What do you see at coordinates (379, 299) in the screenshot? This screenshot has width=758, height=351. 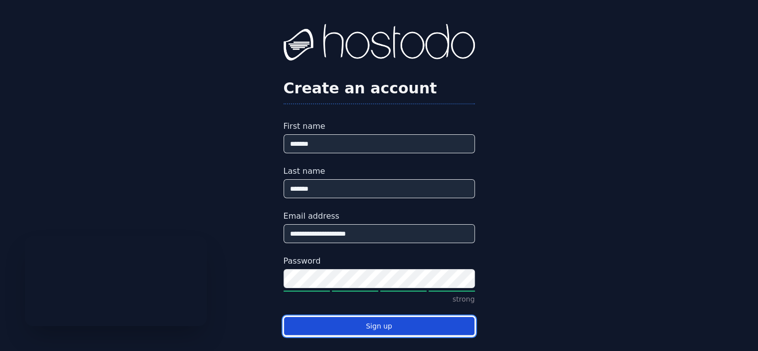 I see `p: strong` at bounding box center [379, 299].